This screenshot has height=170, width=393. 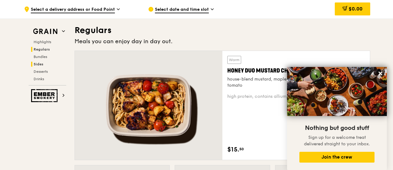 I want to click on div: Honey Duo Mustard Chicken, so click(x=296, y=70).